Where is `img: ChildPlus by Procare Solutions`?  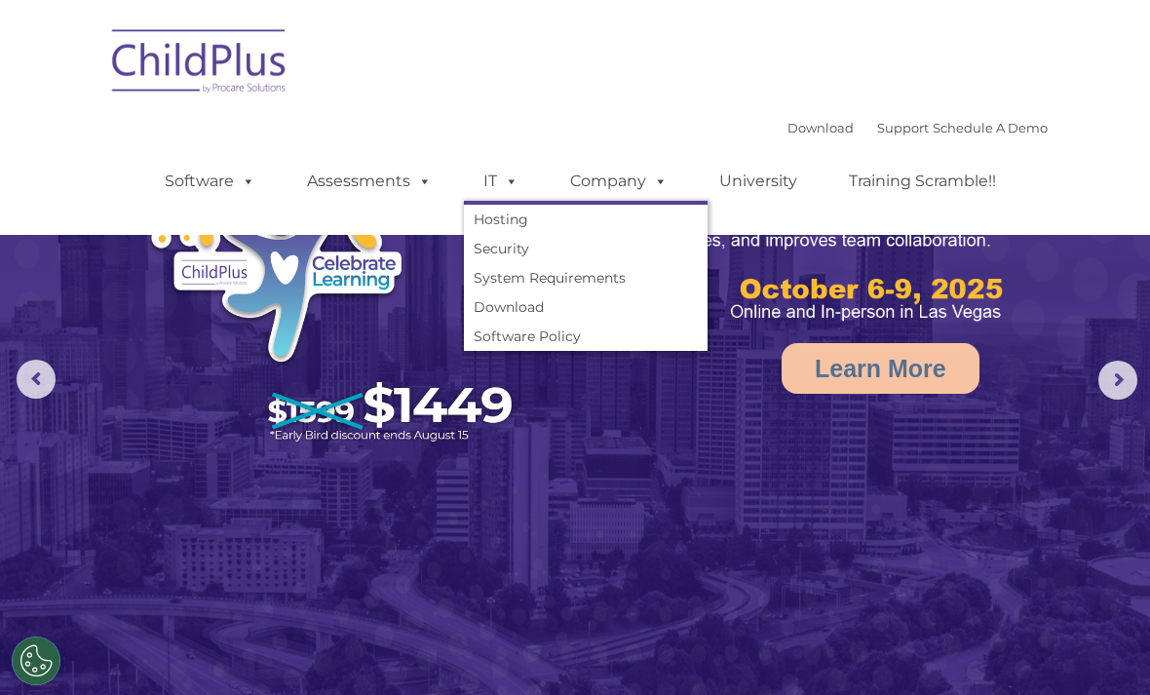
img: ChildPlus by Procare Solutions is located at coordinates (200, 64).